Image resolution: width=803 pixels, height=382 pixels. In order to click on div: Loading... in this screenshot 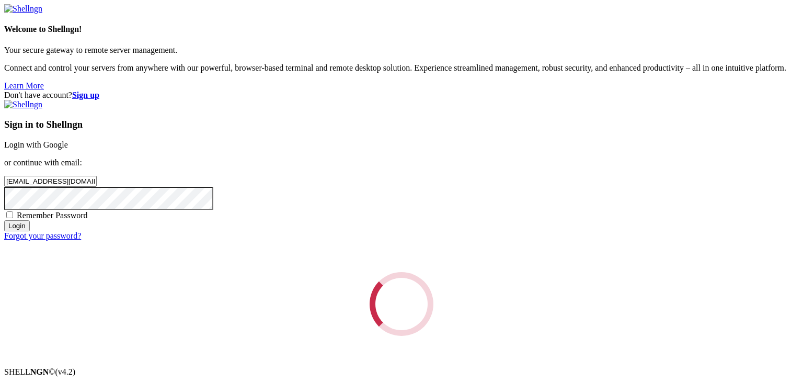, I will do `click(402, 304)`.